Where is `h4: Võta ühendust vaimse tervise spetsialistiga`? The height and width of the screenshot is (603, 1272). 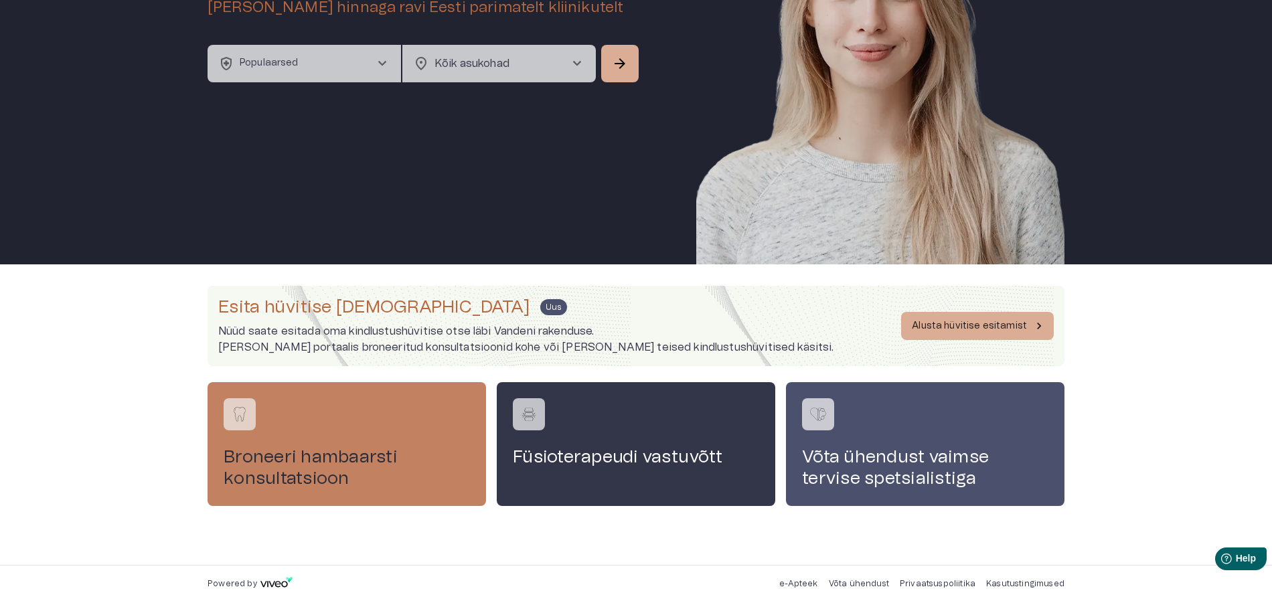
h4: Võta ühendust vaimse tervise spetsialistiga is located at coordinates (925, 468).